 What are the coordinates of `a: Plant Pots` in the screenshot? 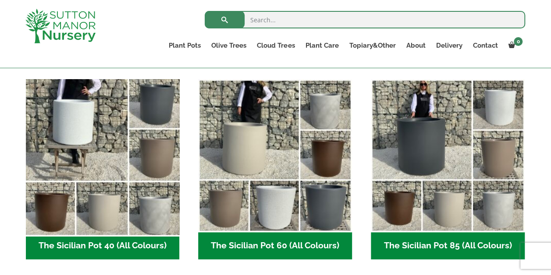 It's located at (184, 46).